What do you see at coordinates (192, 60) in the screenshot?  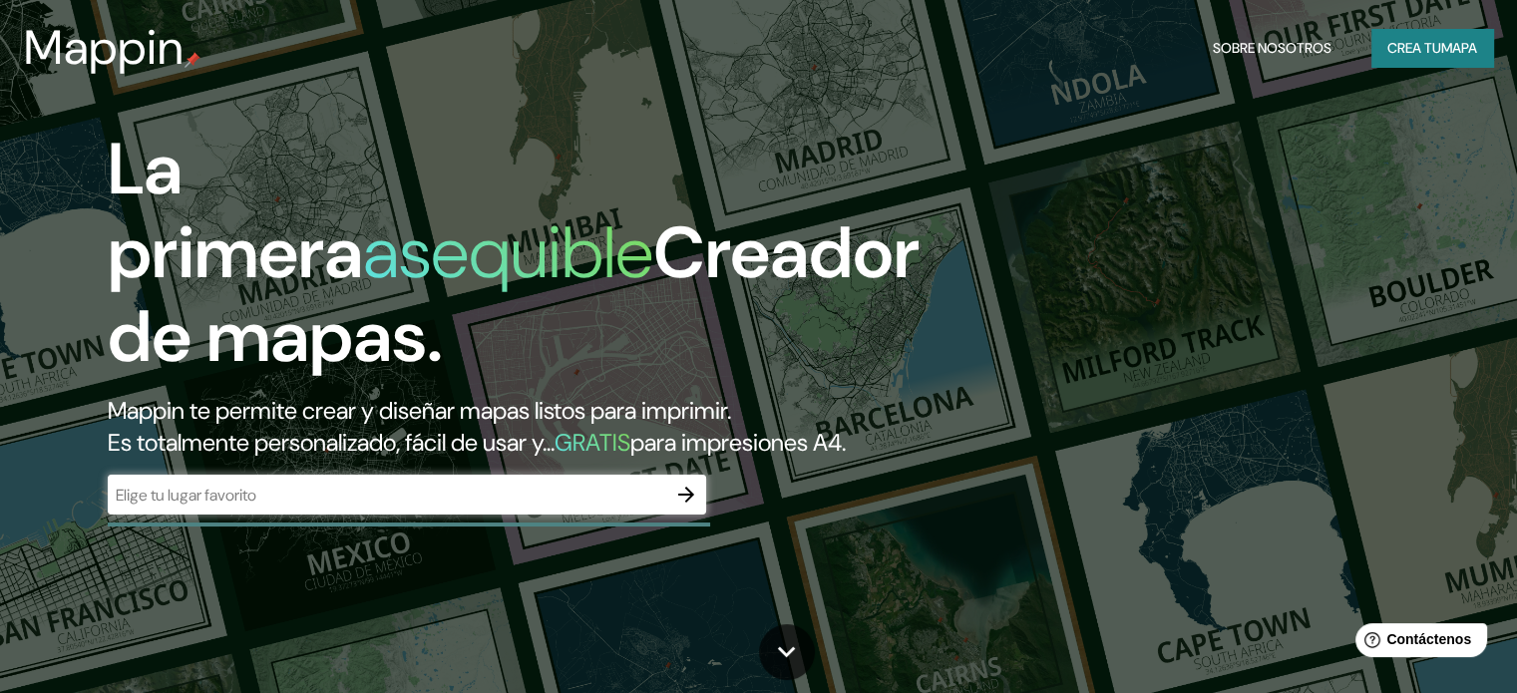 I see `img: pin de mapeo` at bounding box center [192, 60].